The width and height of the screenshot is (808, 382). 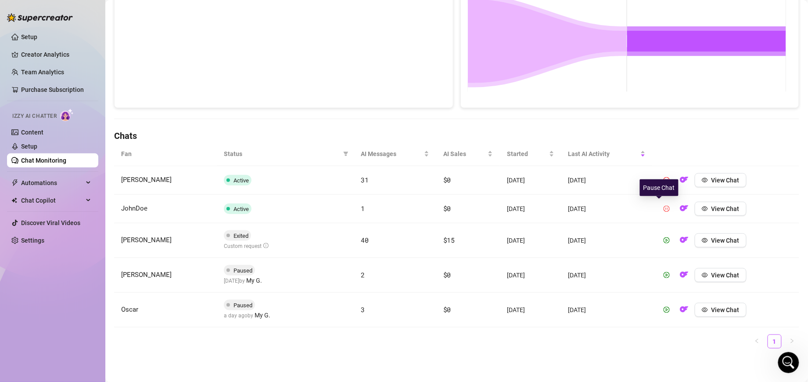 What do you see at coordinates (32, 132) in the screenshot?
I see `a: Content` at bounding box center [32, 132].